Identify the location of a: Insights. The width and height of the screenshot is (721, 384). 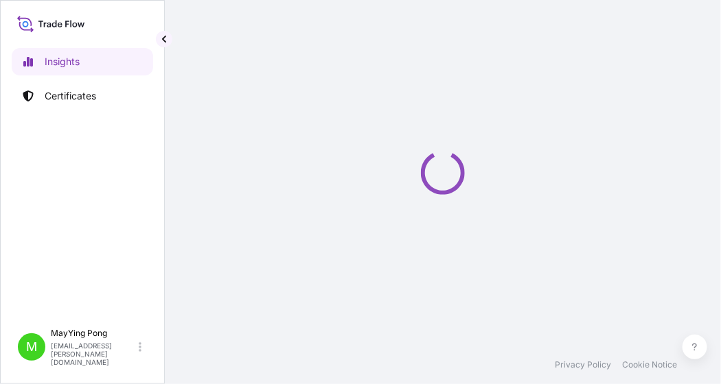
(82, 62).